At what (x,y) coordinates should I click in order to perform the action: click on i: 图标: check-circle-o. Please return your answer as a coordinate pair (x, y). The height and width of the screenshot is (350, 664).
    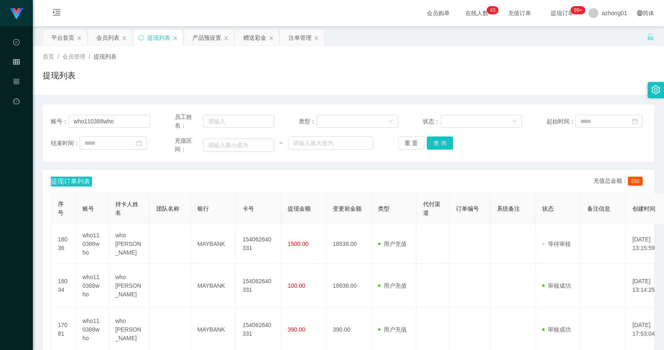
    Looking at the image, I should click on (16, 43).